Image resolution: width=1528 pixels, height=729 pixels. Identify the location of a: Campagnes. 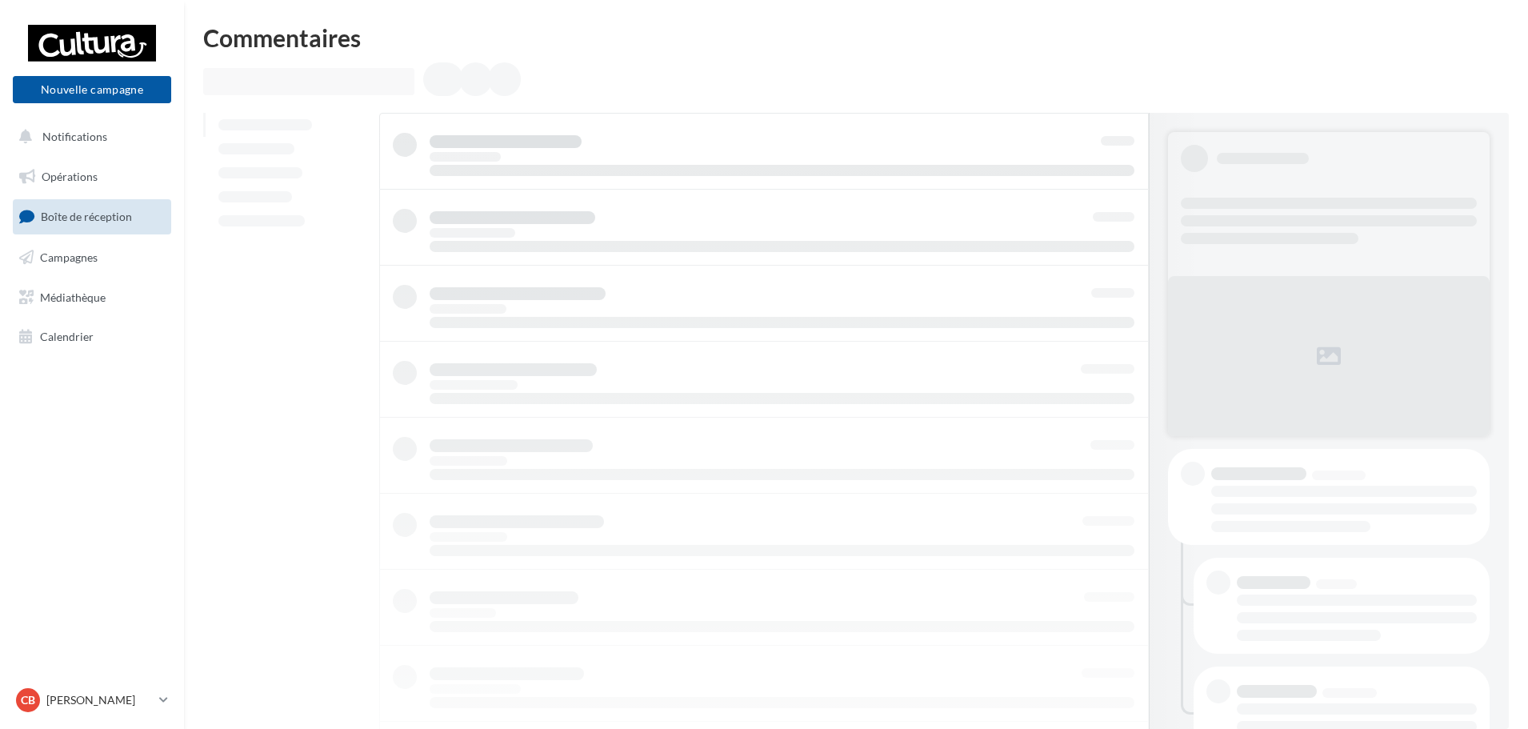
(92, 258).